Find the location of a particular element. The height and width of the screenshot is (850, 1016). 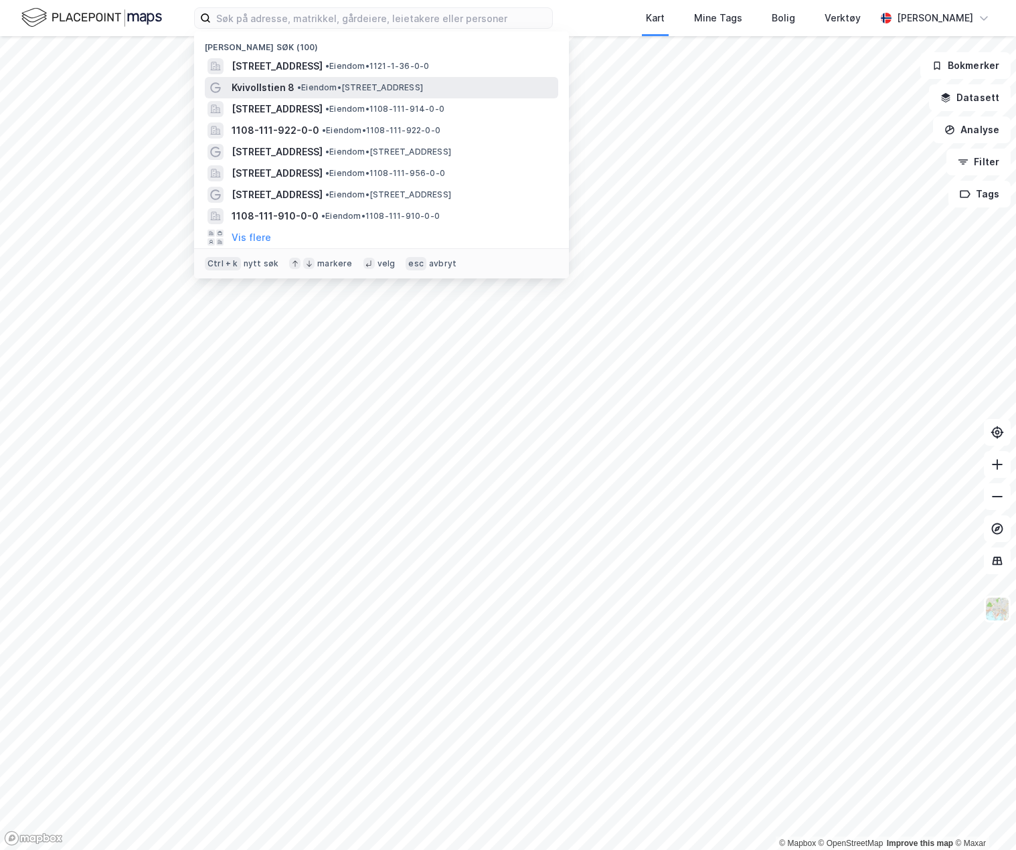

div: markere is located at coordinates (335, 264).